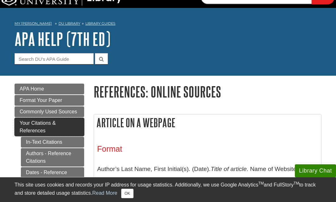 Image resolution: width=336 pixels, height=202 pixels. I want to click on a: Authors - Reference Citations, so click(53, 157).